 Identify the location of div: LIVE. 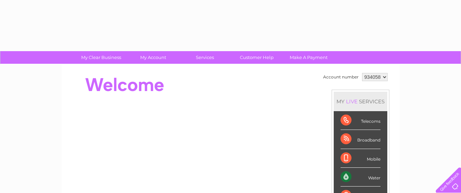
(351, 101).